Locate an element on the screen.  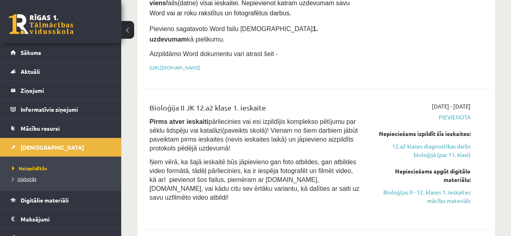
legend: Maksājumi is located at coordinates (66, 219).